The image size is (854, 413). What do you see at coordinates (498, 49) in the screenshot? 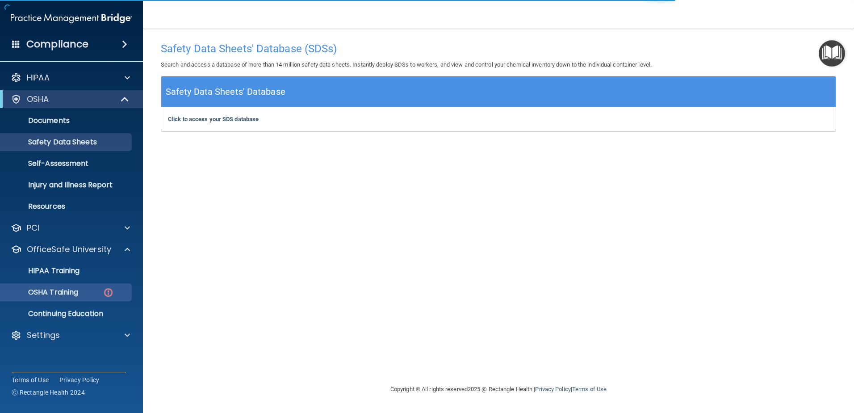
I see `h4: Safety Data Sheets' Database (SDSs)` at bounding box center [498, 49].